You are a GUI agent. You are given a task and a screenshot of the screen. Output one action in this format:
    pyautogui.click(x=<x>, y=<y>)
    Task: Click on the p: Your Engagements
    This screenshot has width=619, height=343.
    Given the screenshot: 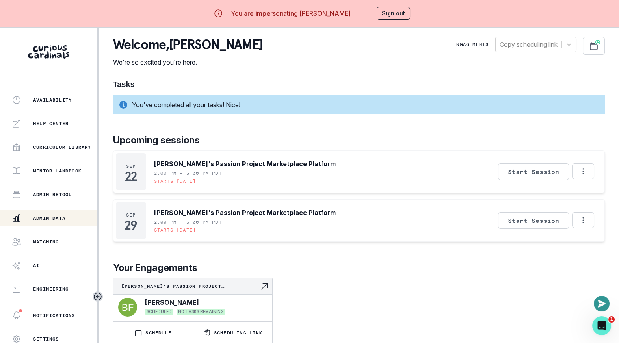 What is the action you would take?
    pyautogui.click(x=359, y=268)
    